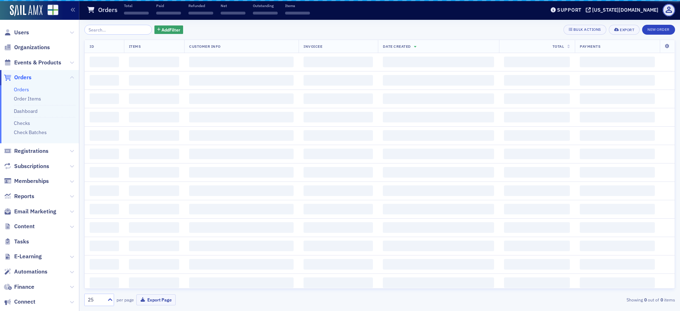  I want to click on span: Organizations, so click(32, 47).